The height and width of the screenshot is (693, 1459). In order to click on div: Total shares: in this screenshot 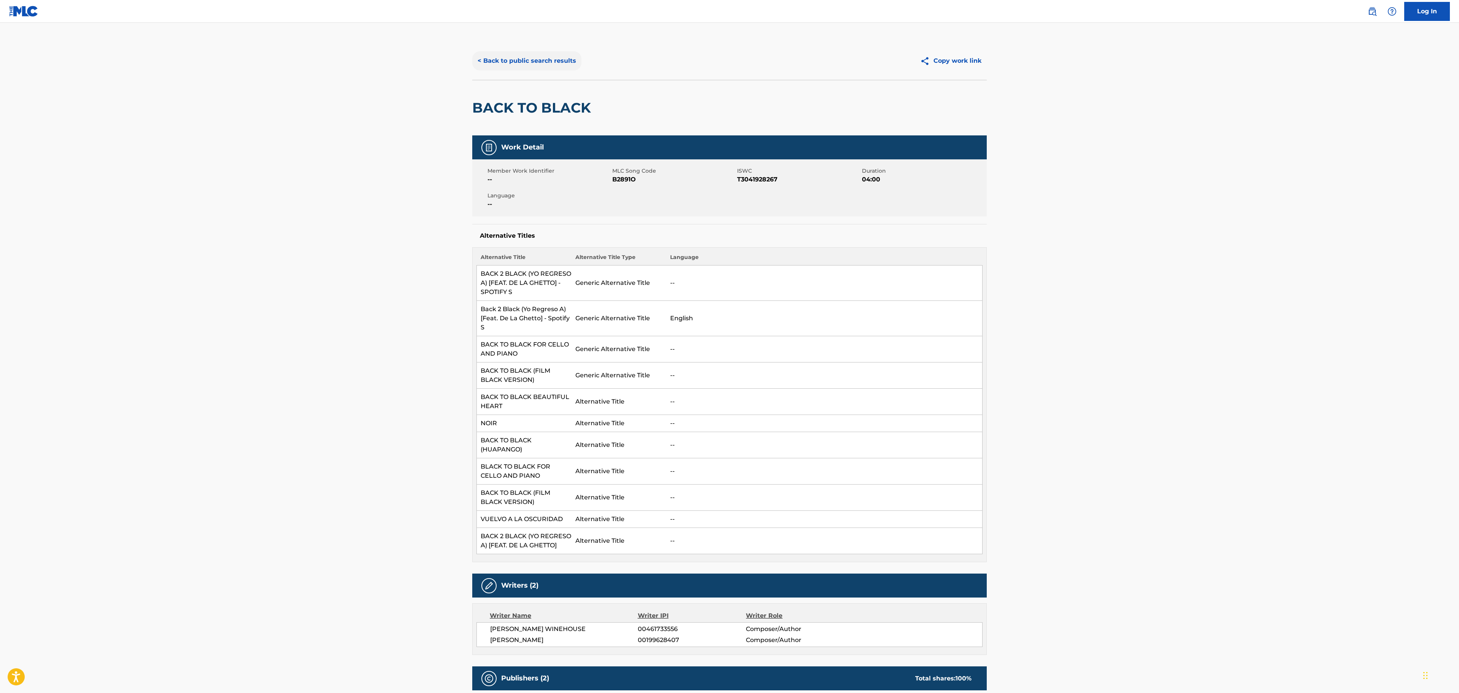, I will do `click(943, 679)`.